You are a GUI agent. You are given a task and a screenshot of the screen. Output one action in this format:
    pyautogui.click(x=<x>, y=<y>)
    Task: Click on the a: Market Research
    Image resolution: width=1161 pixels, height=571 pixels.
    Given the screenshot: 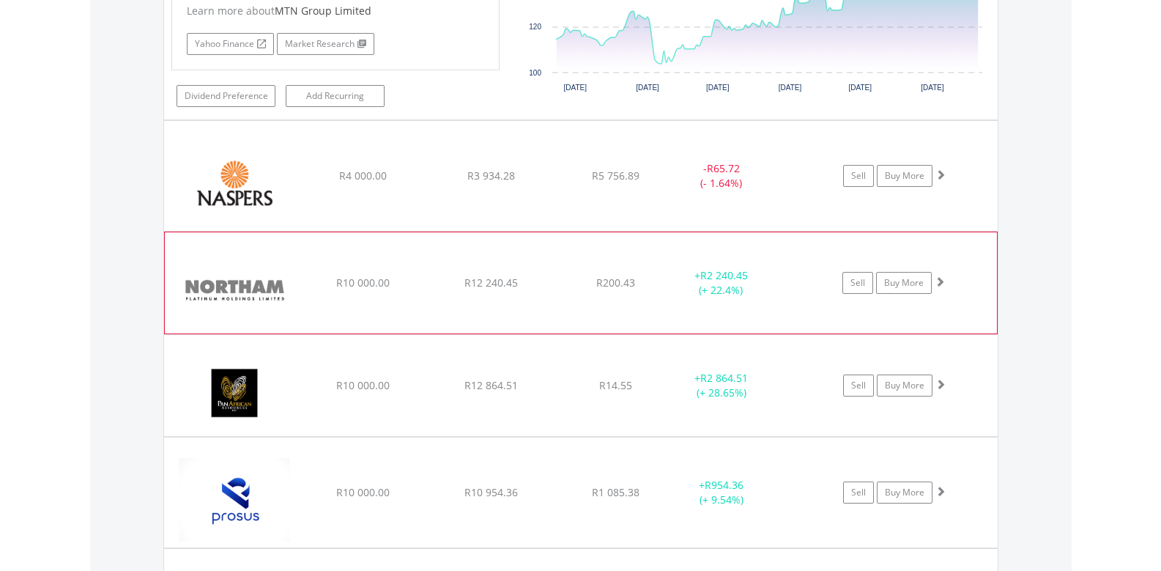 What is the action you would take?
    pyautogui.click(x=325, y=44)
    